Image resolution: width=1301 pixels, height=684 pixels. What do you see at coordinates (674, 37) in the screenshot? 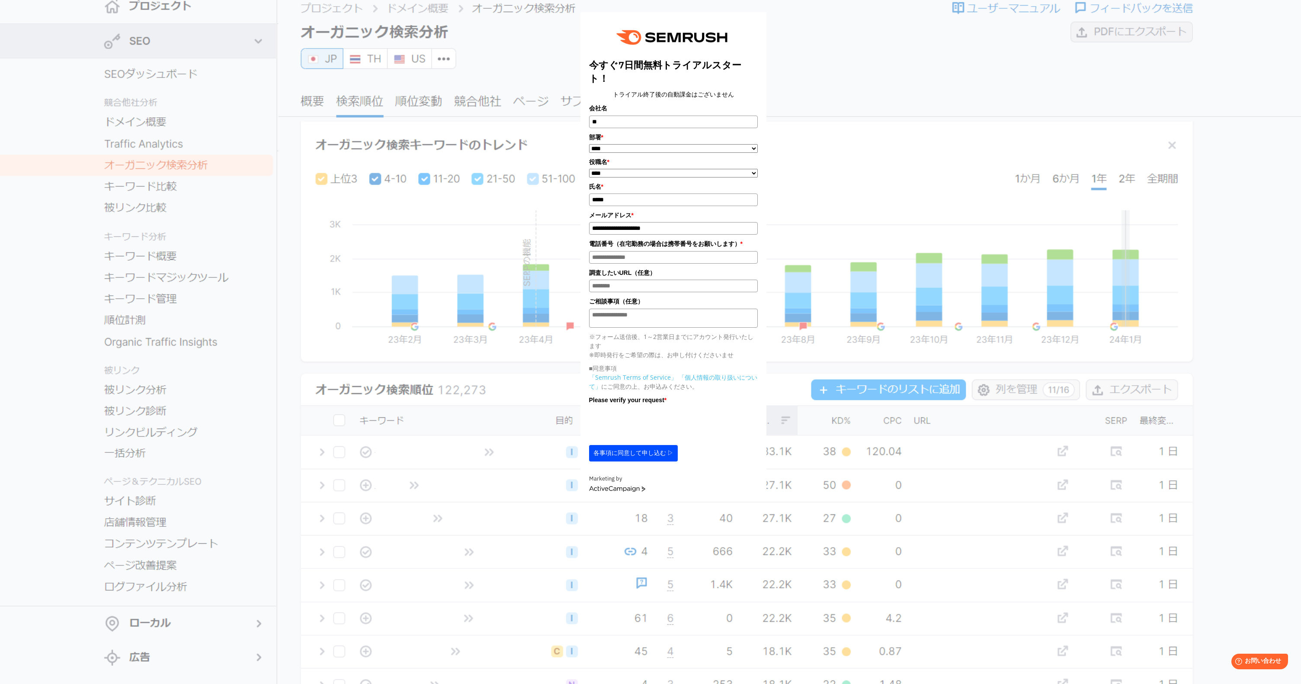
I see `img: e6a379fe-ca9f-484e-8561-e79cf3a04b3f.png` at bounding box center [674, 37].